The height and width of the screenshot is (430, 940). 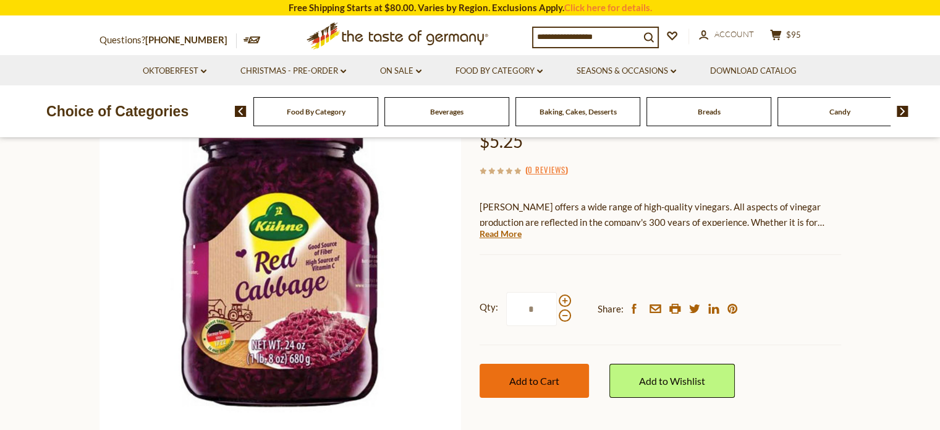 I want to click on a: On Sale, so click(x=401, y=71).